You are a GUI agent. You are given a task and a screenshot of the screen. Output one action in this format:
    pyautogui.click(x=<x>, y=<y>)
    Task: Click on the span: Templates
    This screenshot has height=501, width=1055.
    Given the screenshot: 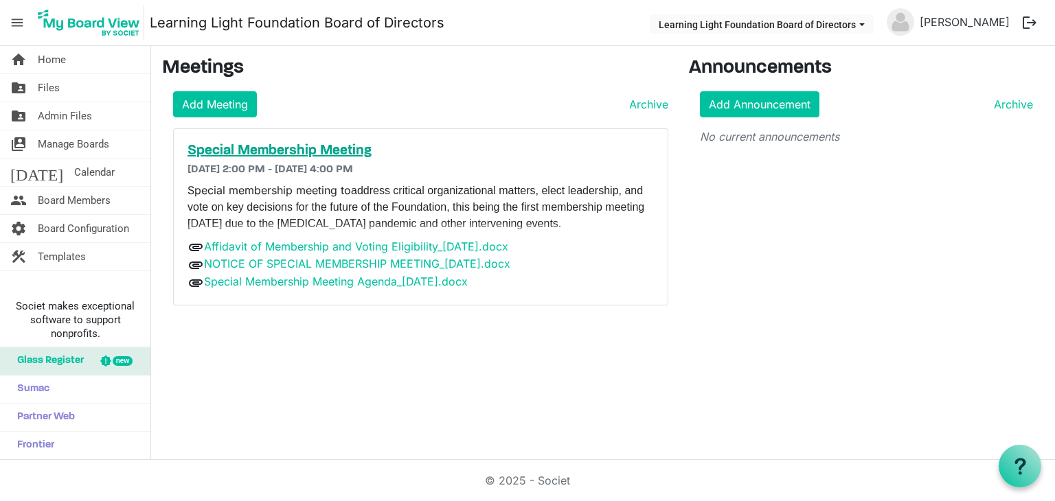 What is the action you would take?
    pyautogui.click(x=62, y=257)
    